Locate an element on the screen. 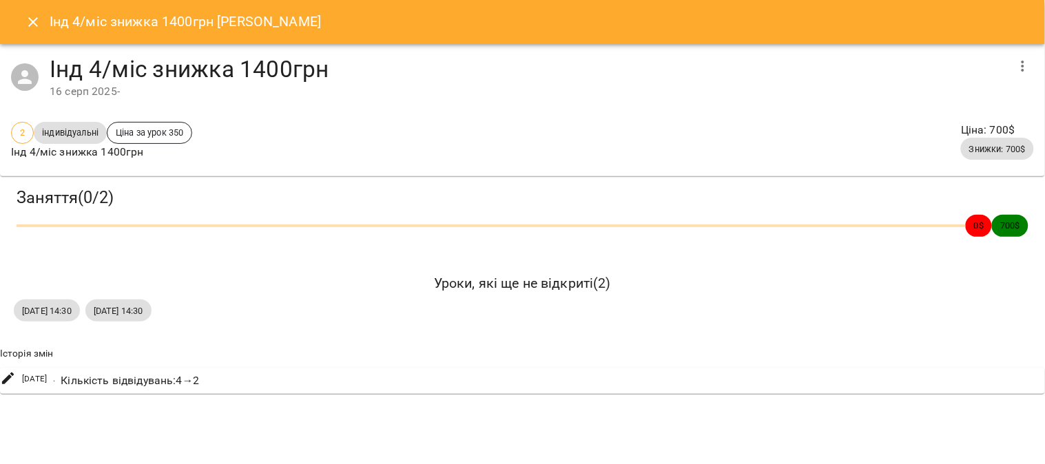 The height and width of the screenshot is (464, 1045). span: 700 $ is located at coordinates (1010, 225).